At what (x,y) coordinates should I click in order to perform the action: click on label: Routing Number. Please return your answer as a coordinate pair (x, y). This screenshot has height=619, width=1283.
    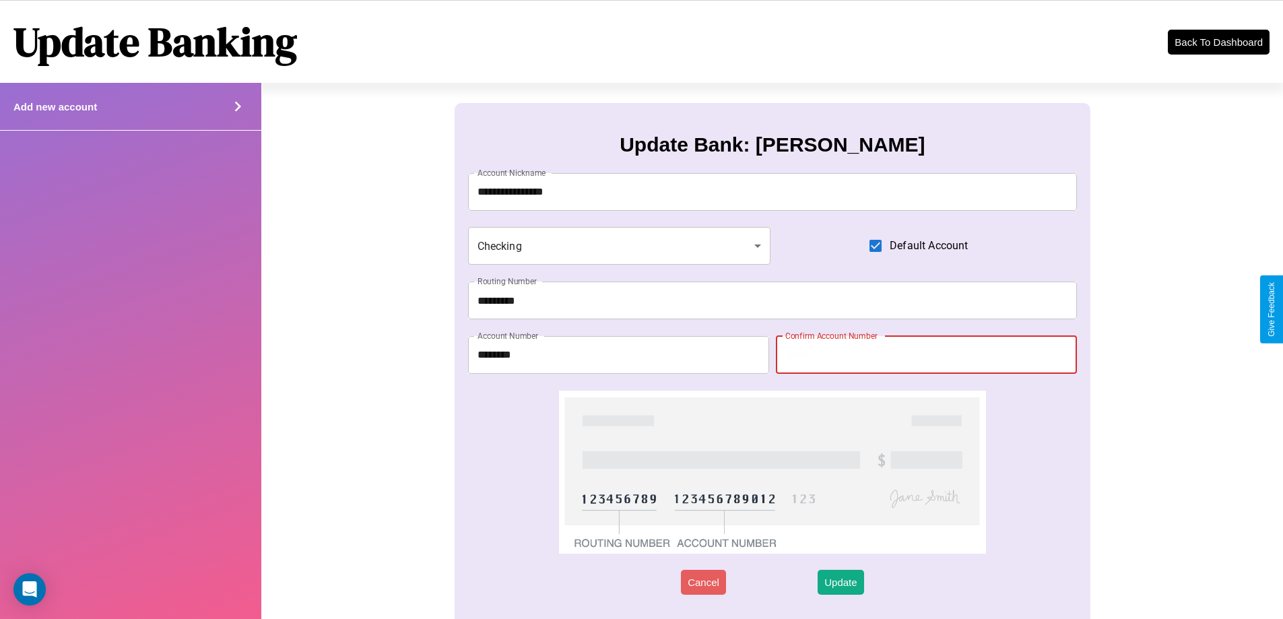
    Looking at the image, I should click on (507, 281).